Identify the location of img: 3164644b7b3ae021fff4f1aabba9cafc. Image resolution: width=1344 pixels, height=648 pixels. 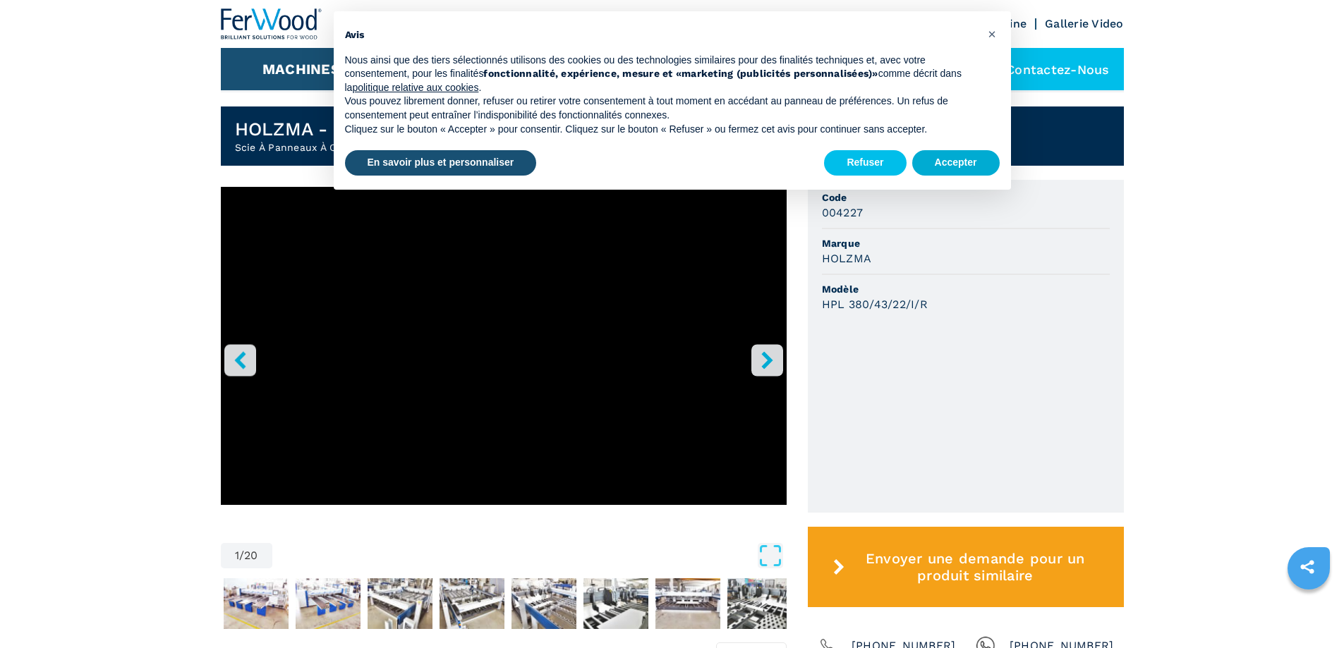
(760, 604).